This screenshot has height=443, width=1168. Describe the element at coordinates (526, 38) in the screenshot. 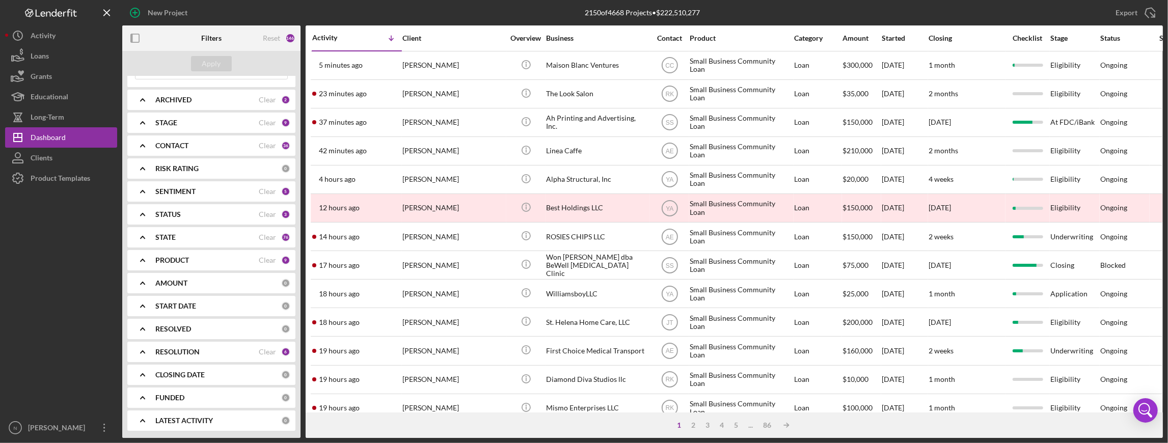

I see `div: Overview` at that location.